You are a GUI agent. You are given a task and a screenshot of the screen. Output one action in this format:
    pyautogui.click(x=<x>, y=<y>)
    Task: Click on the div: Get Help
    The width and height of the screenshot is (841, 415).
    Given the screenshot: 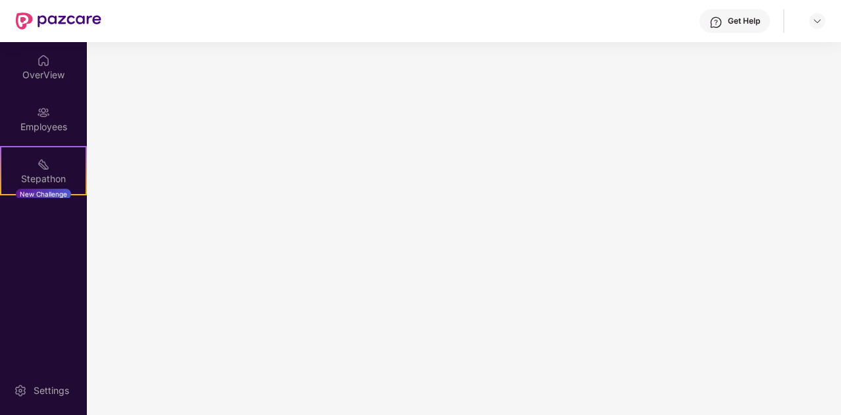 What is the action you would take?
    pyautogui.click(x=744, y=21)
    